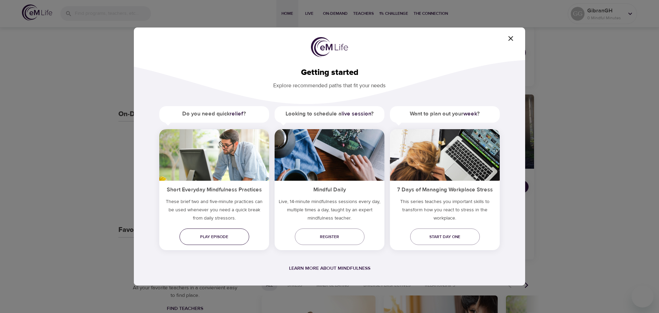 The image size is (659, 313). What do you see at coordinates (471, 114) in the screenshot?
I see `b: week` at bounding box center [471, 114].